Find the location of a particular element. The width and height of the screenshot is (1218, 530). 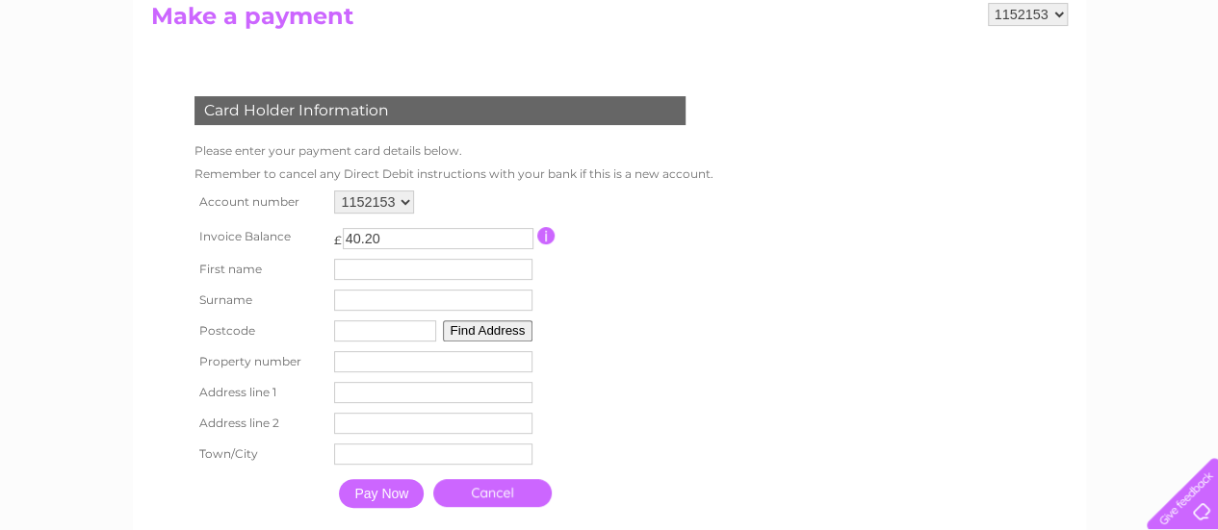

input: Pay Now is located at coordinates (381, 494).